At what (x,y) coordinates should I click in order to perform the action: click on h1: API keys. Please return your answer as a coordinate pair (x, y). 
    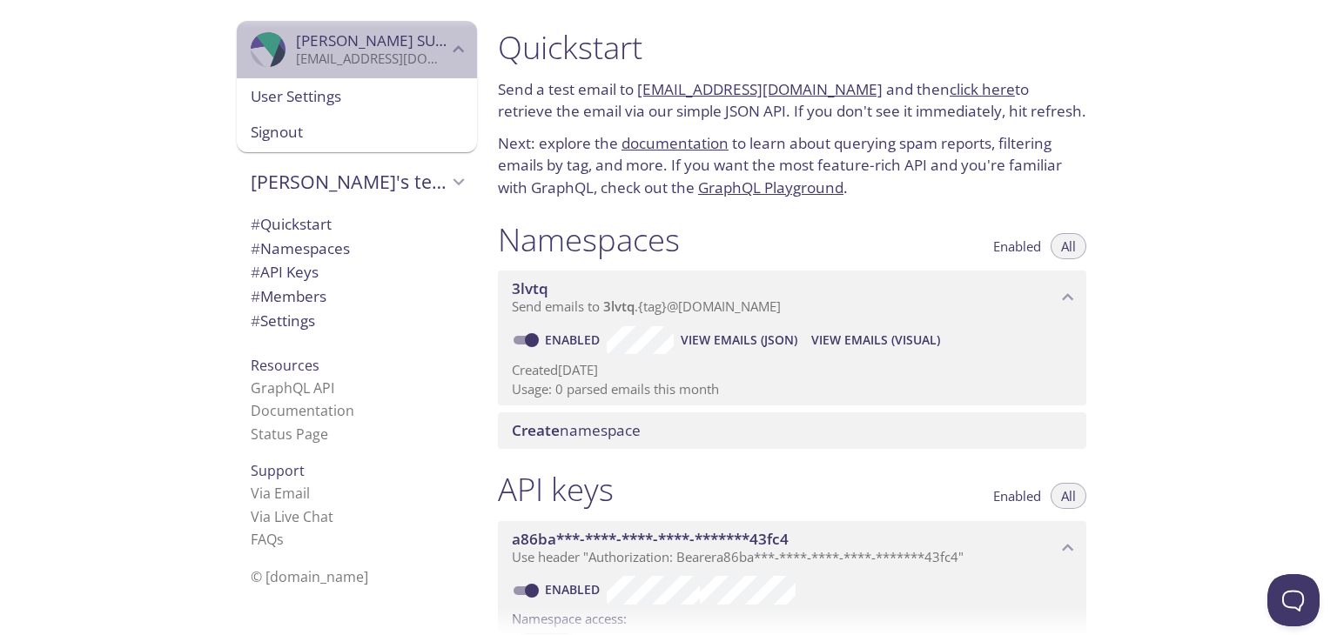
    Looking at the image, I should click on (555, 489).